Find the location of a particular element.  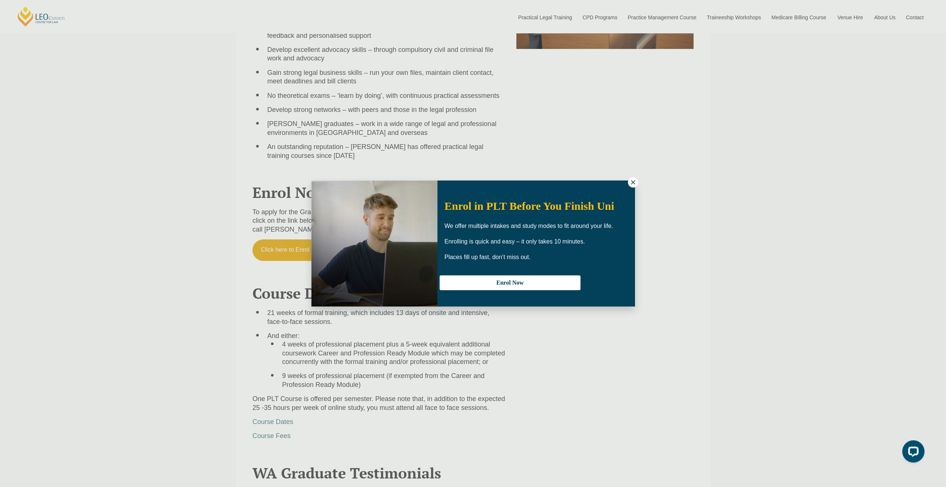

span: Enrolling is quick and easy – it only takes 10 minutes. is located at coordinates (514, 241).